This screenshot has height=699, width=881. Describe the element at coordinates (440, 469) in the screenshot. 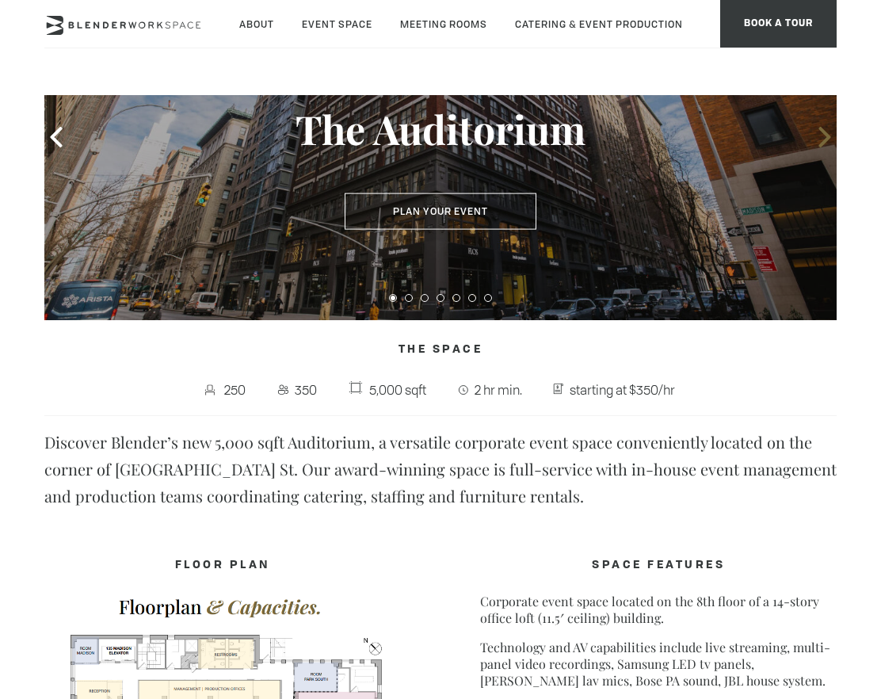

I see `p: Discover Blender’s new 5,000 sqft Auditorium, a versatile corporate event space conveniently loca...` at that location.